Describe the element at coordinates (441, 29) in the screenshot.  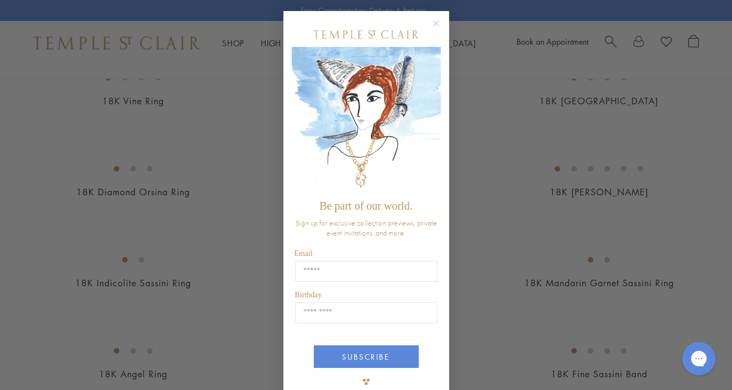
I see `button: Close dialog` at that location.